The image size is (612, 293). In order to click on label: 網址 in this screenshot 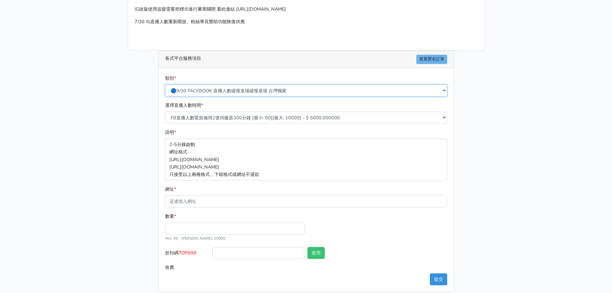, I will do `click(171, 189)`.